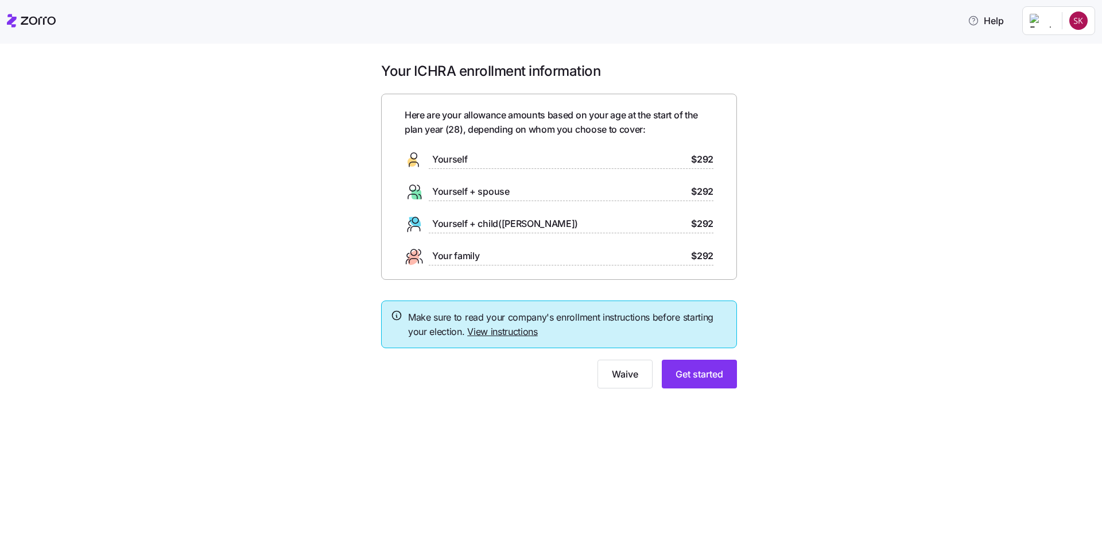 The width and height of the screenshot is (1102, 543). What do you see at coordinates (699, 374) in the screenshot?
I see `span: Get started` at bounding box center [699, 374].